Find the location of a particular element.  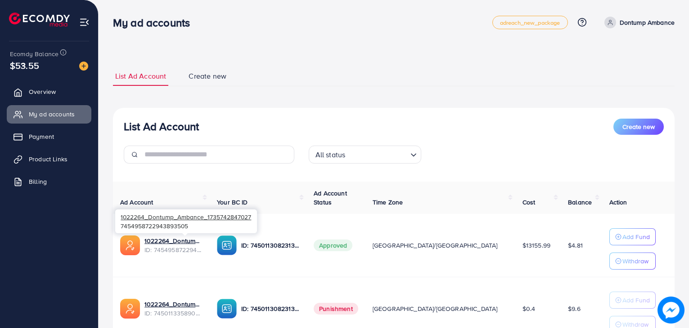

a: 1022264_Dontump Ambance_1734614691309 is located at coordinates (173, 305).